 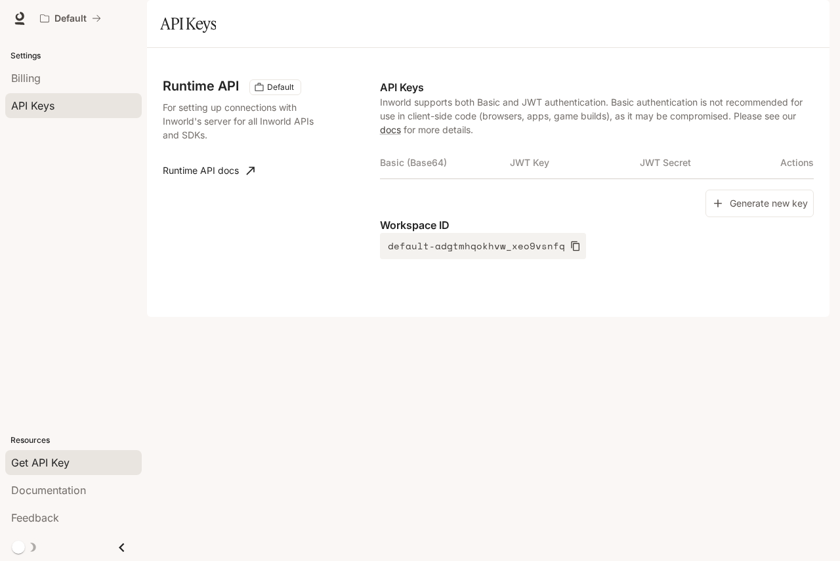 I want to click on th: JWT Secret, so click(x=705, y=163).